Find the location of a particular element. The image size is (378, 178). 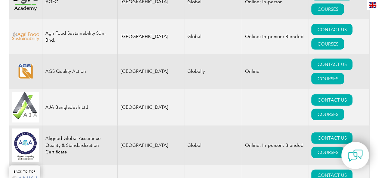

td: Aligned Global Assurance Quality & Standardization Certificate is located at coordinates (80, 146).